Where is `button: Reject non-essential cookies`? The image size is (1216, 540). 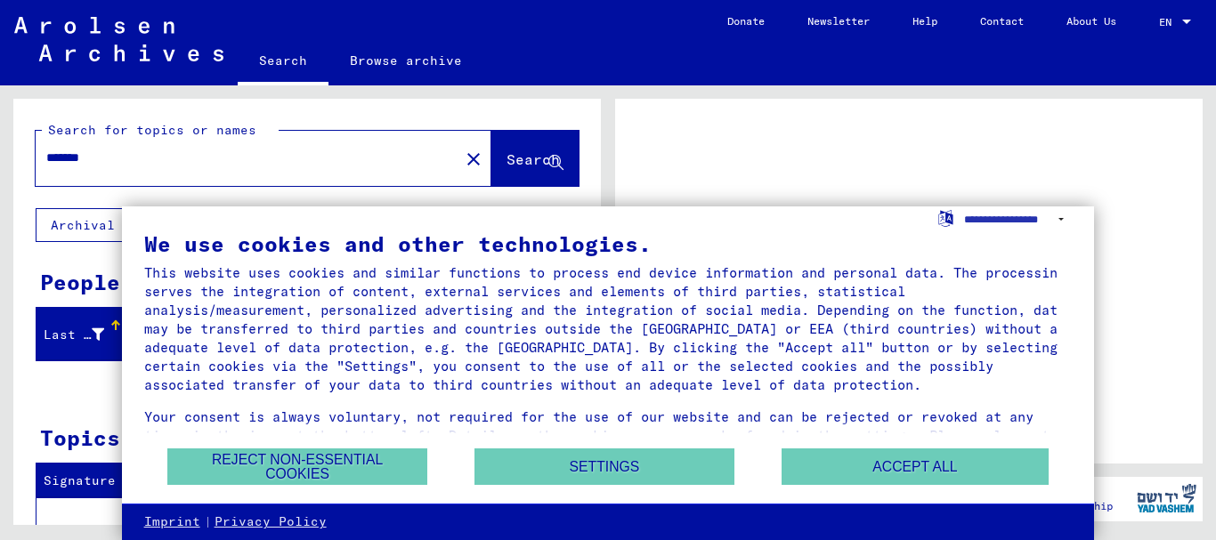
button: Reject non-essential cookies is located at coordinates (297, 466).